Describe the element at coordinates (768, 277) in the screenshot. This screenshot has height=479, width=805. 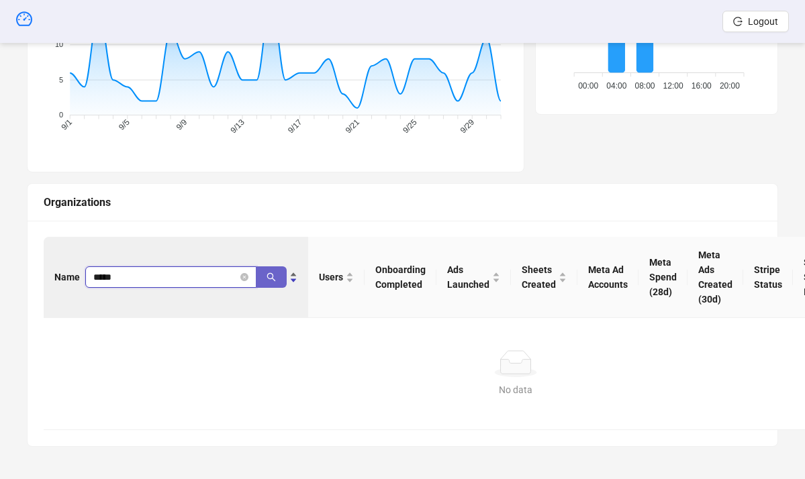
I see `th: Stripe Status` at that location.